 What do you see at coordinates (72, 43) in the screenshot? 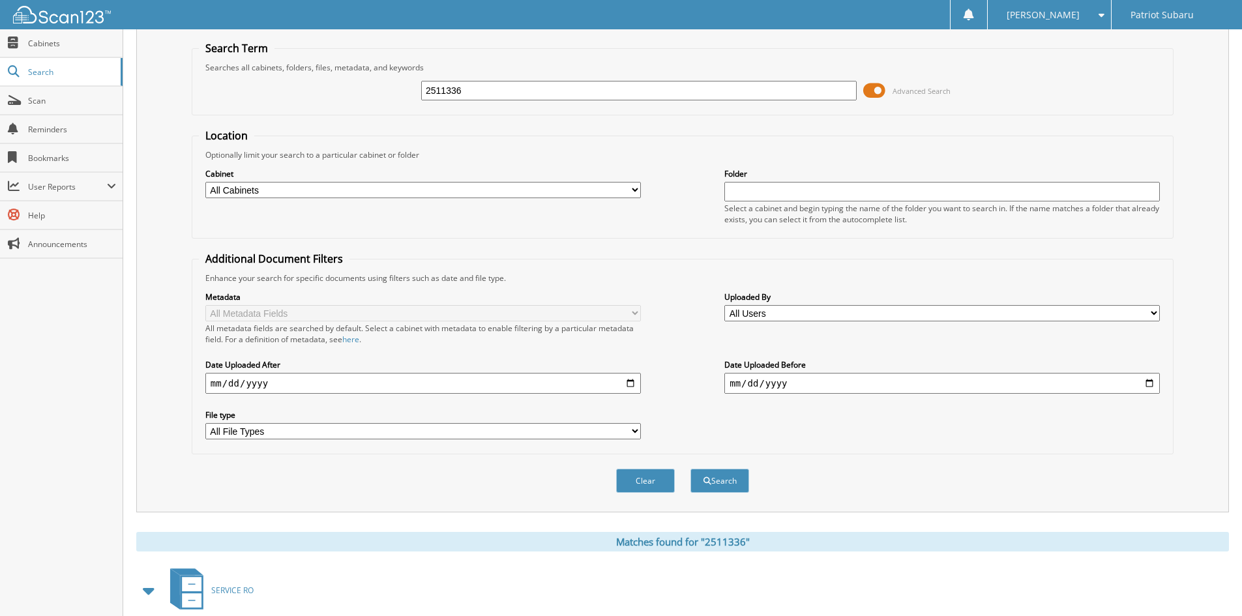
I see `span: Cabinets` at bounding box center [72, 43].